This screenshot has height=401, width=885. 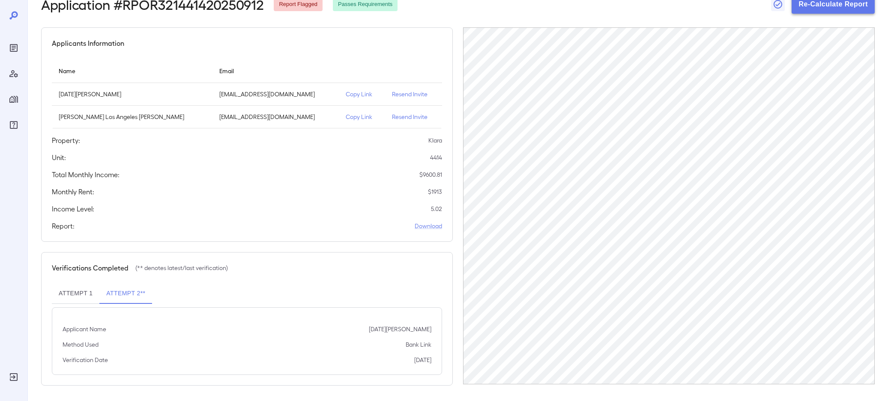 I want to click on a: Download, so click(x=428, y=226).